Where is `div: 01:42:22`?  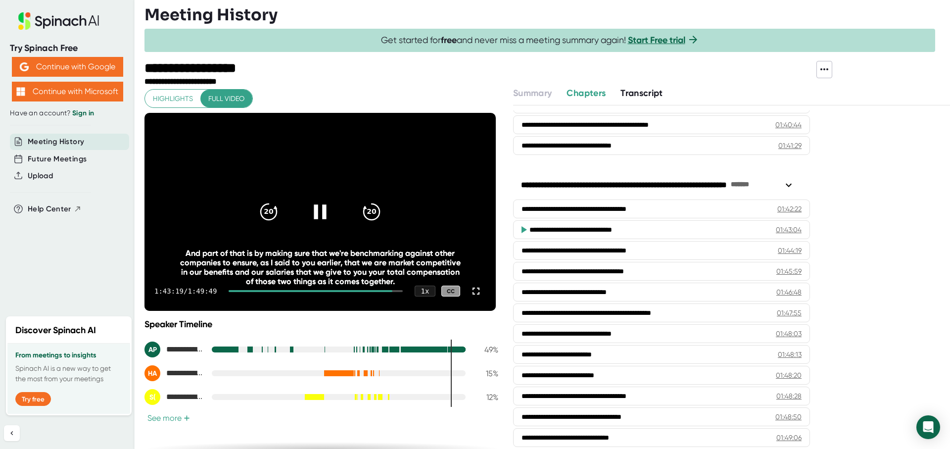 div: 01:42:22 is located at coordinates (789, 209).